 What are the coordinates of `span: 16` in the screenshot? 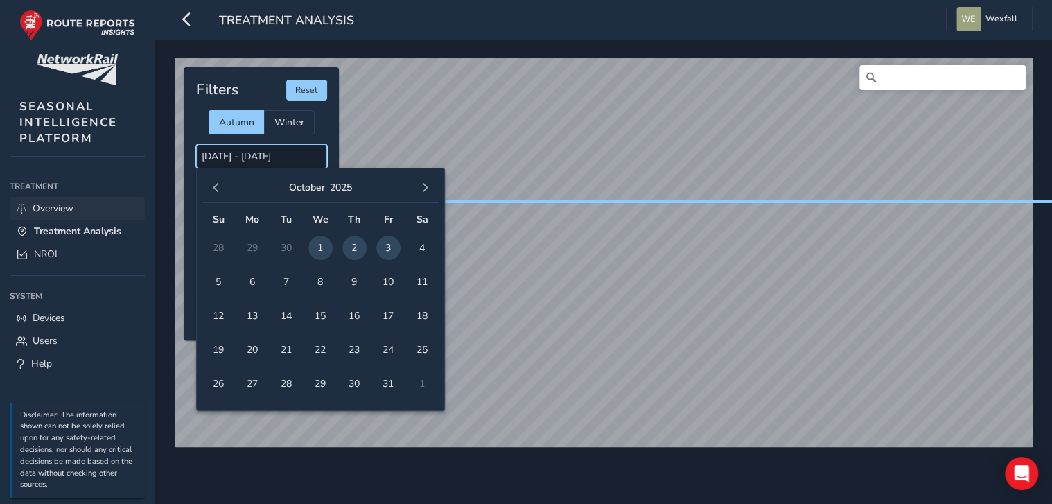 It's located at (354, 315).